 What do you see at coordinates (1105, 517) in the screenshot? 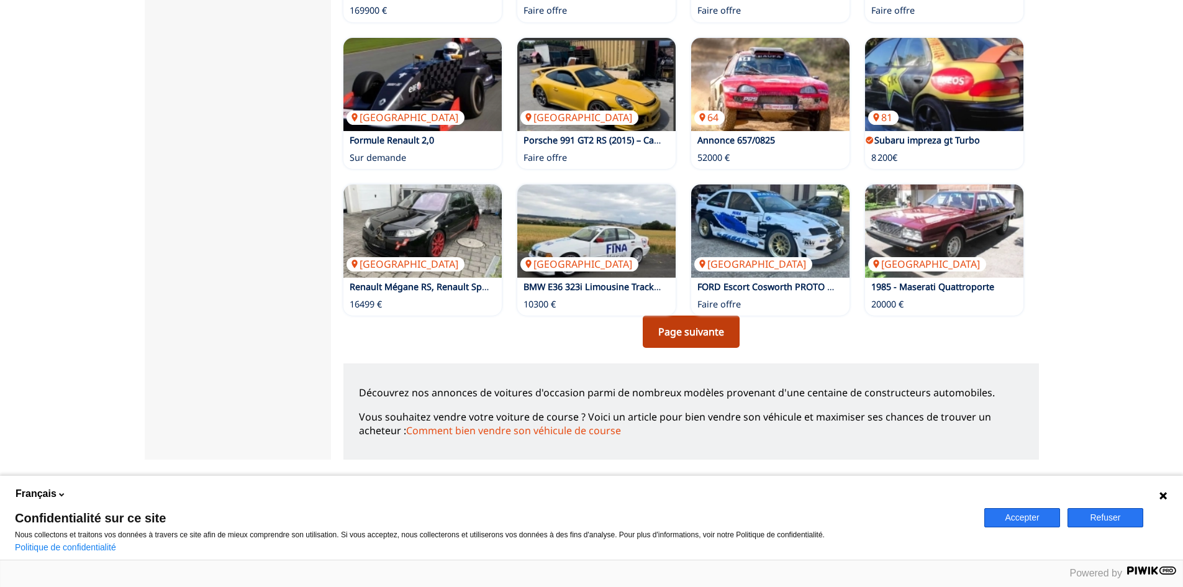
I see `button: Refuser` at bounding box center [1105, 517].